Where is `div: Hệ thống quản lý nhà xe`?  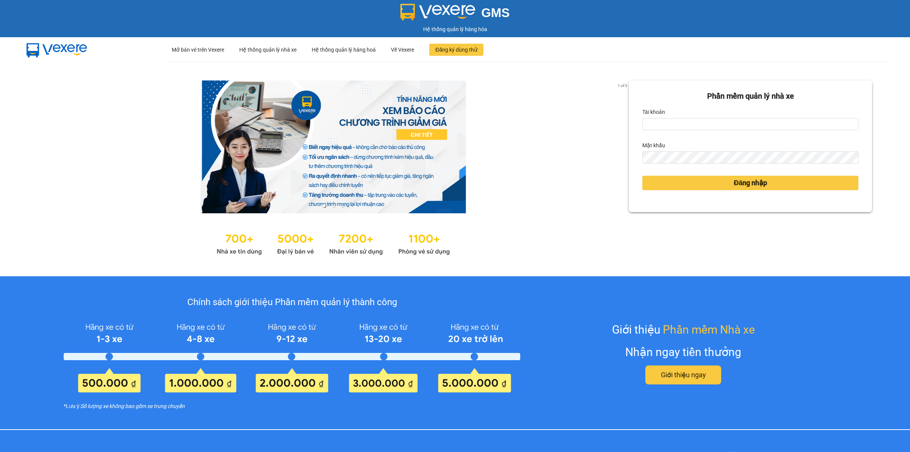
div: Hệ thống quản lý nhà xe is located at coordinates (268, 50).